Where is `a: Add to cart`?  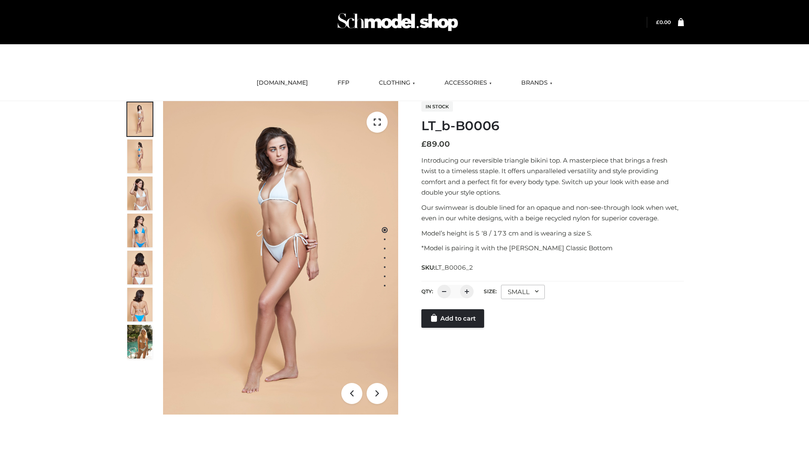 a: Add to cart is located at coordinates (453, 319).